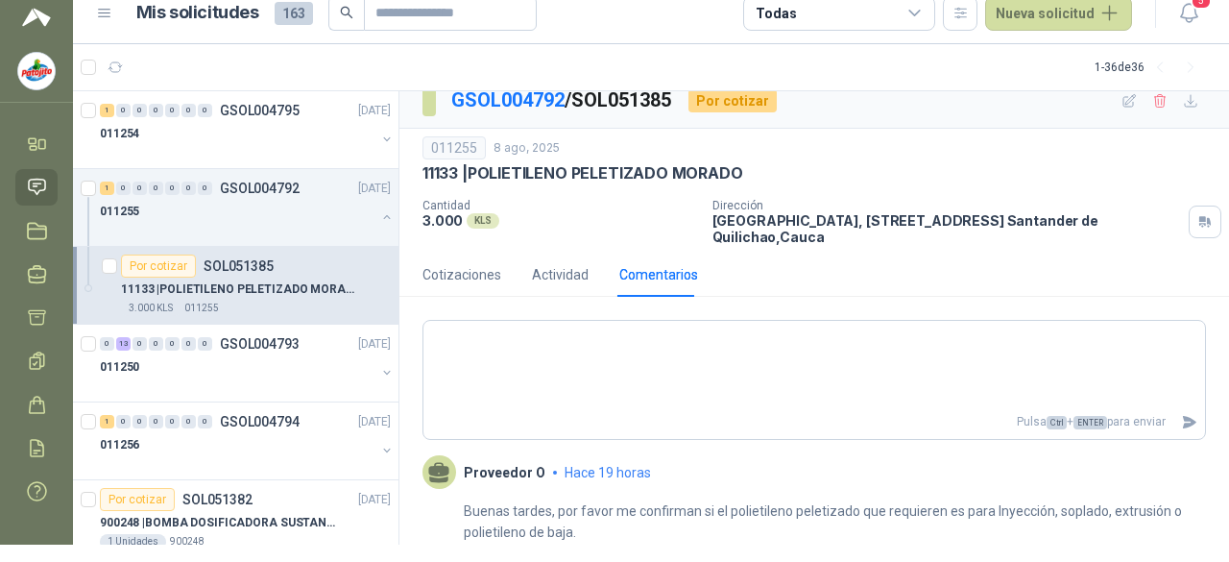 The width and height of the screenshot is (1229, 562). Describe the element at coordinates (119, 367) in the screenshot. I see `p: 011250` at that location.